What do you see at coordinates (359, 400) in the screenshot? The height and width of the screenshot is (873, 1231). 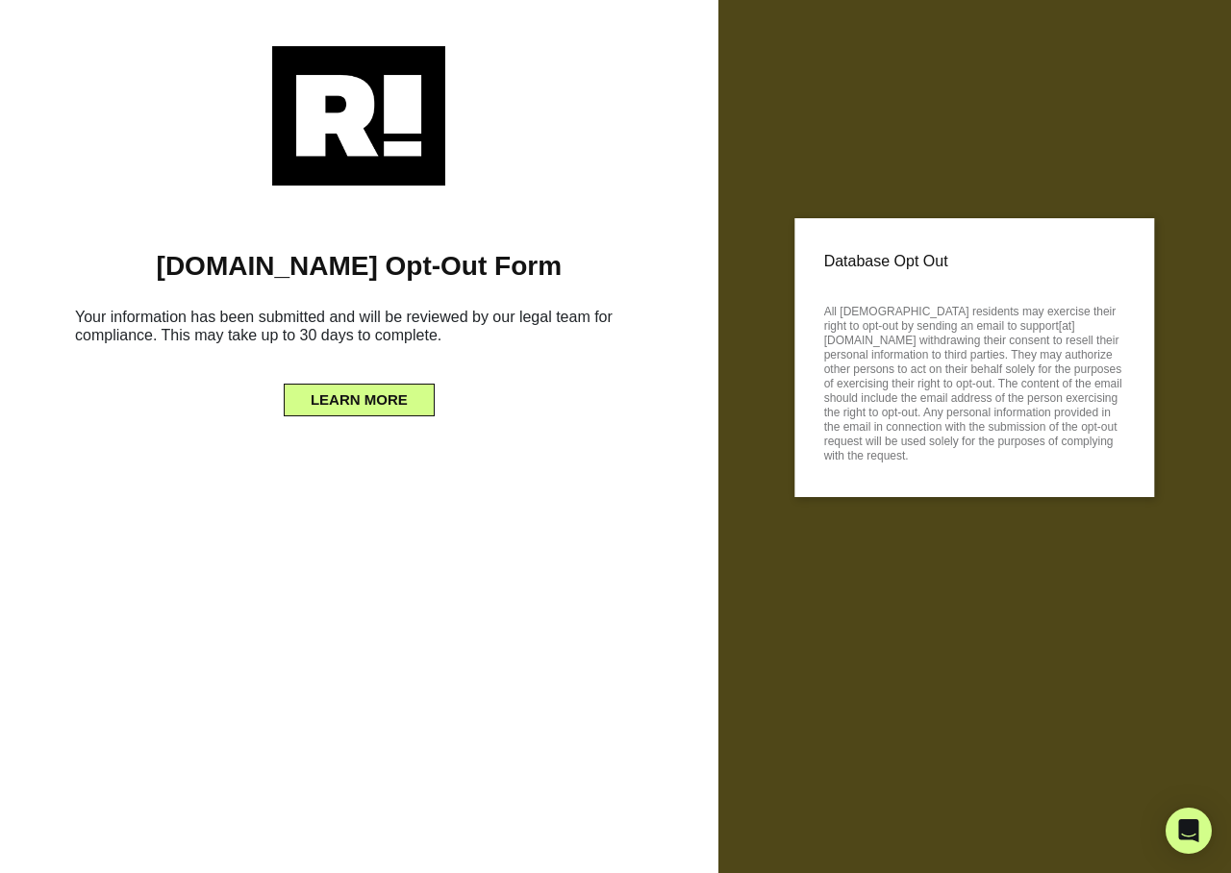 I see `button: LEARN MORE` at bounding box center [359, 400].